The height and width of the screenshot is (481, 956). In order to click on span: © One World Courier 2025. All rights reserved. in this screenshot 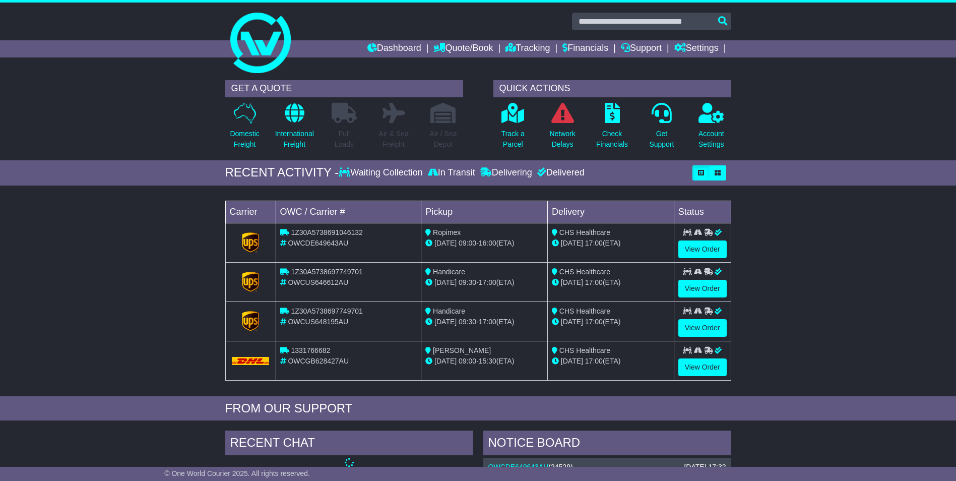, I will do `click(237, 473)`.